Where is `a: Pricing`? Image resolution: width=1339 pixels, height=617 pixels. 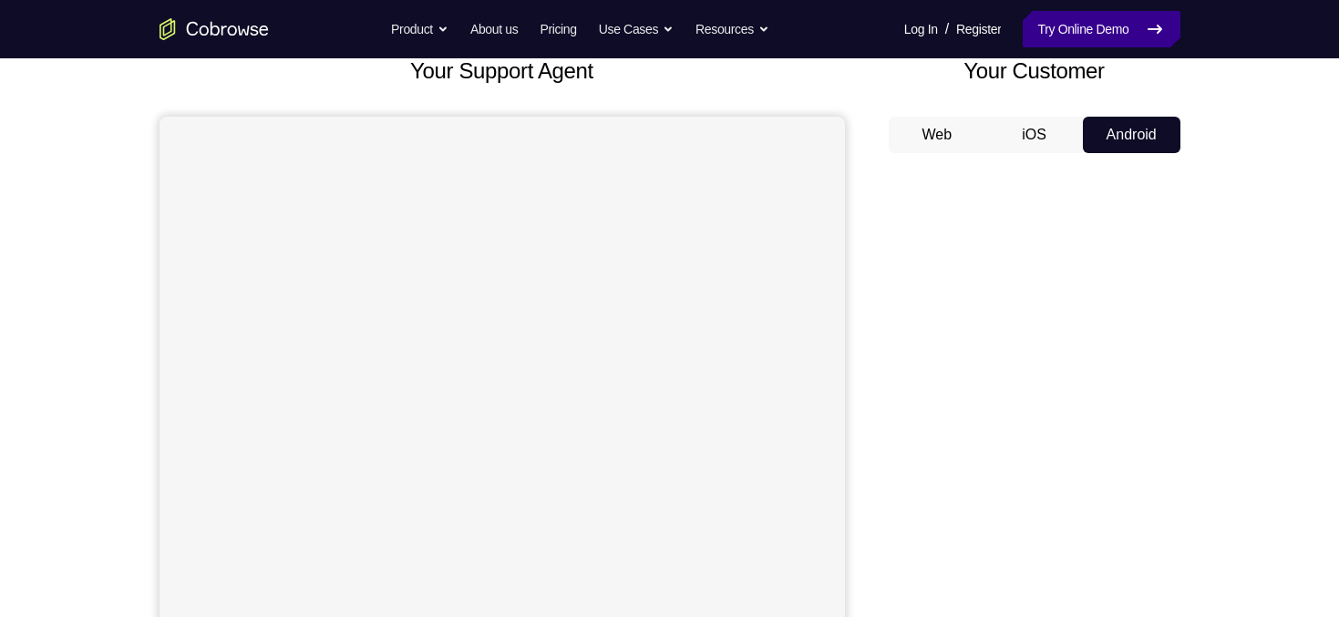
a: Pricing is located at coordinates (558, 29).